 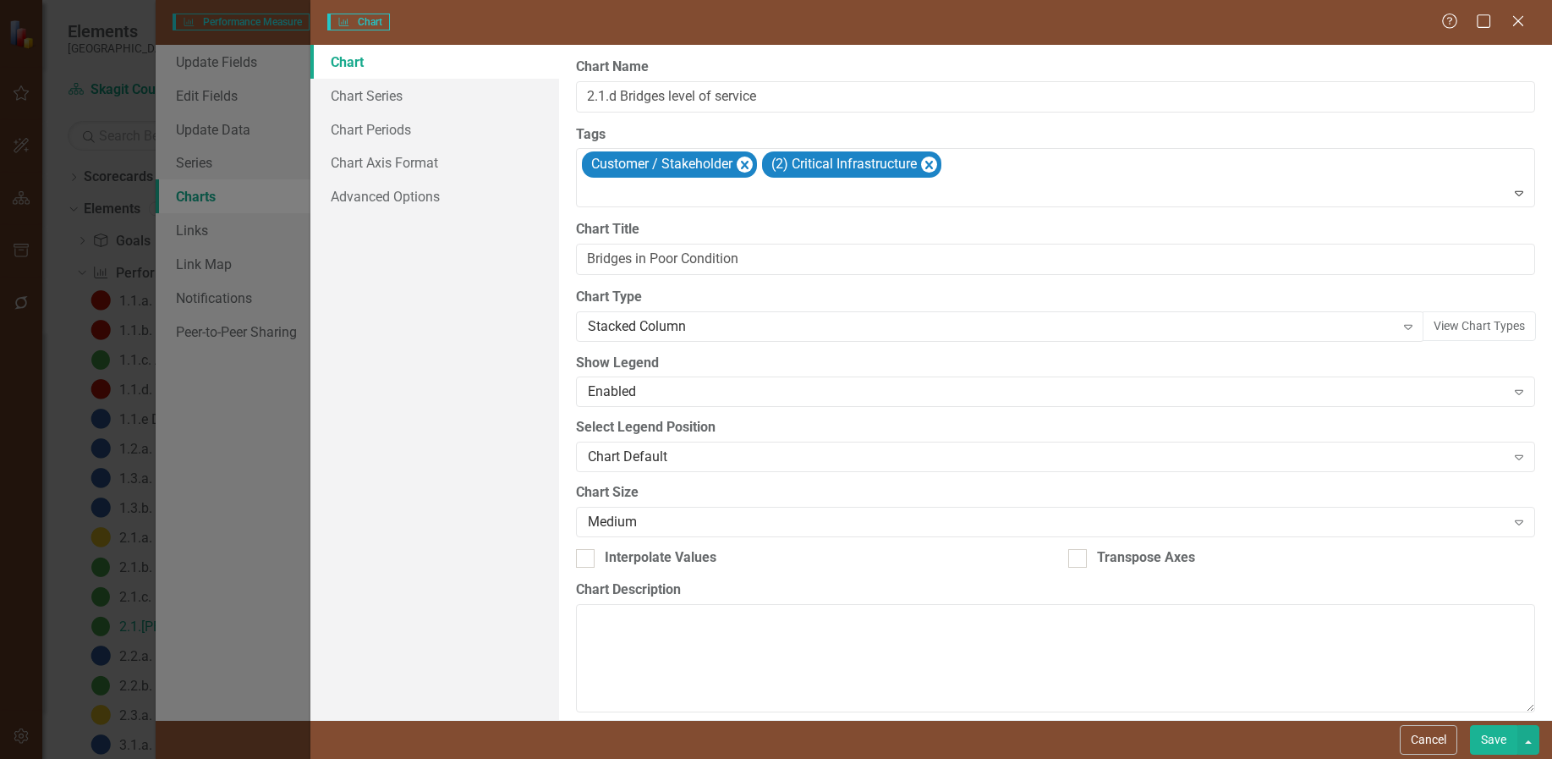 What do you see at coordinates (1479, 326) in the screenshot?
I see `button: View Chart Types` at bounding box center [1479, 326].